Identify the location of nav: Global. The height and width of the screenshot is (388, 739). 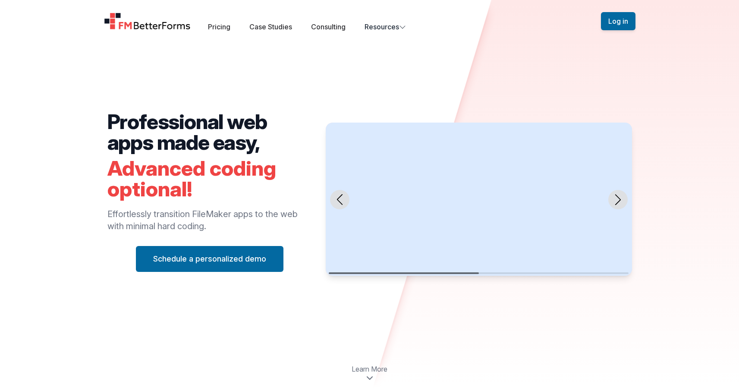
(370, 21).